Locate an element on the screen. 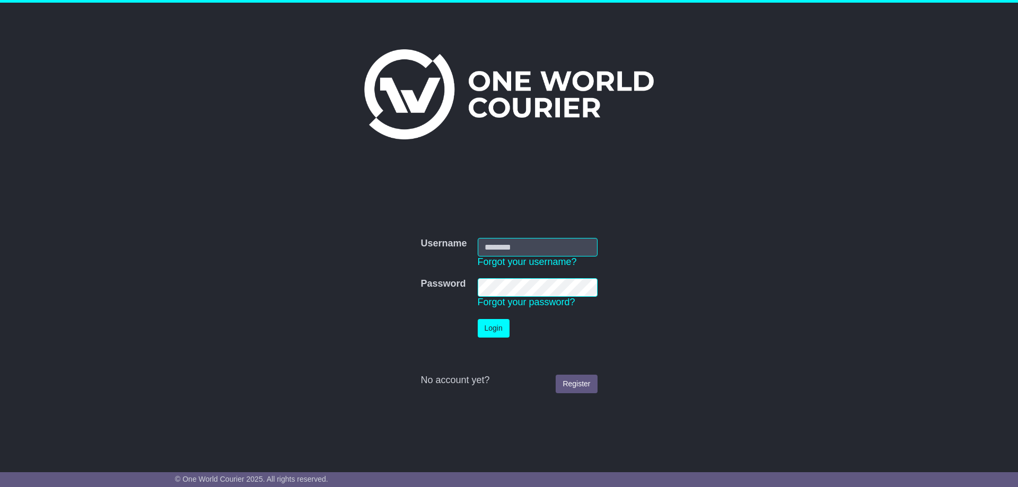 Image resolution: width=1018 pixels, height=487 pixels. img: One World is located at coordinates (509, 94).